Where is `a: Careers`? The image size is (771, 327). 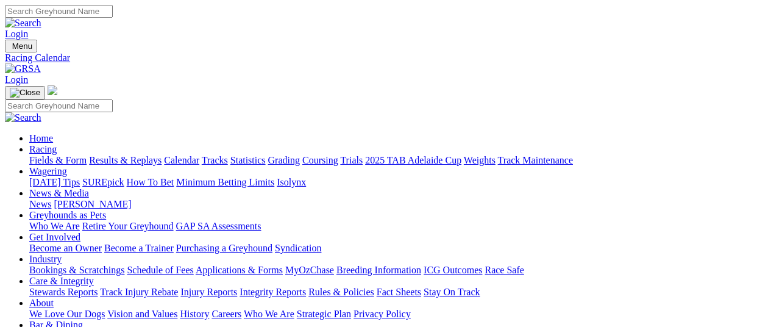 a: Careers is located at coordinates (226, 313).